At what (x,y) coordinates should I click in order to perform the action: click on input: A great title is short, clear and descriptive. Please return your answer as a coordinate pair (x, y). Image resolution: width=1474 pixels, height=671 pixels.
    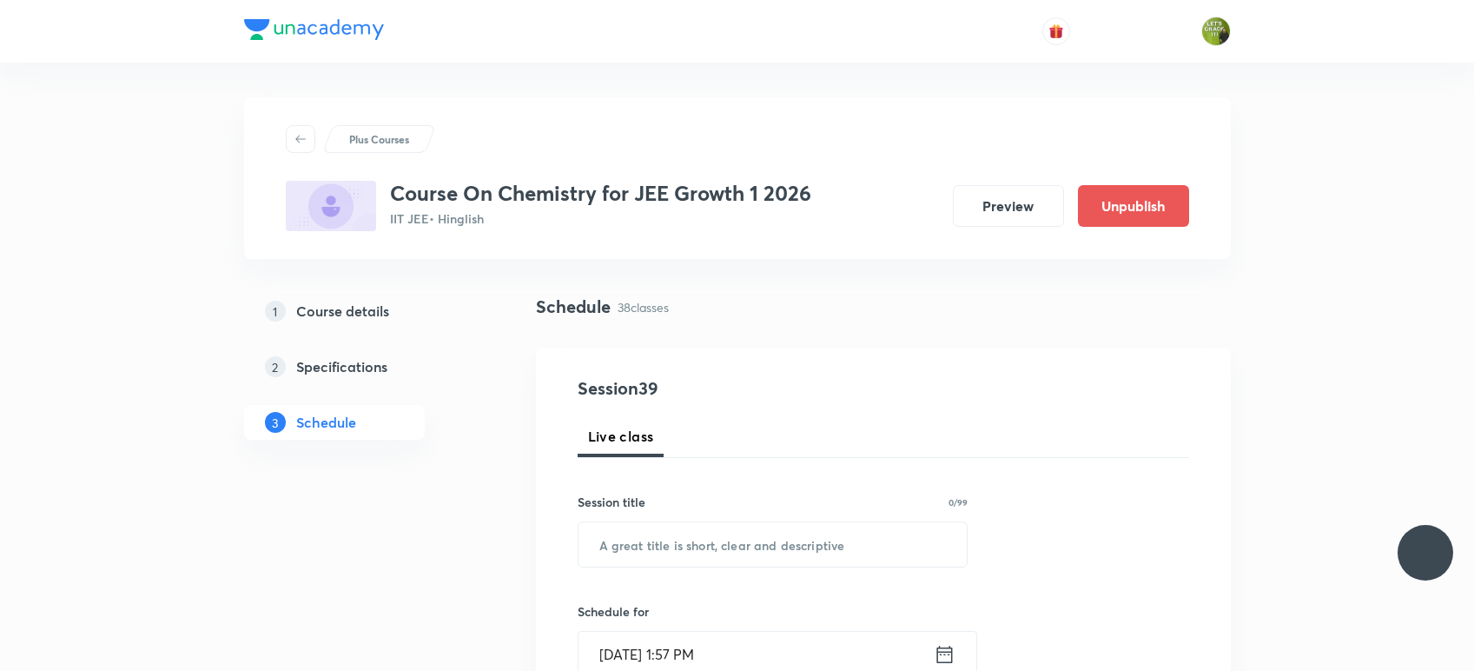
    Looking at the image, I should click on (773, 544).